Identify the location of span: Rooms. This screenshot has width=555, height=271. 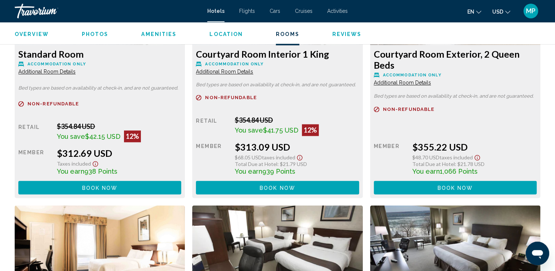
(288, 34).